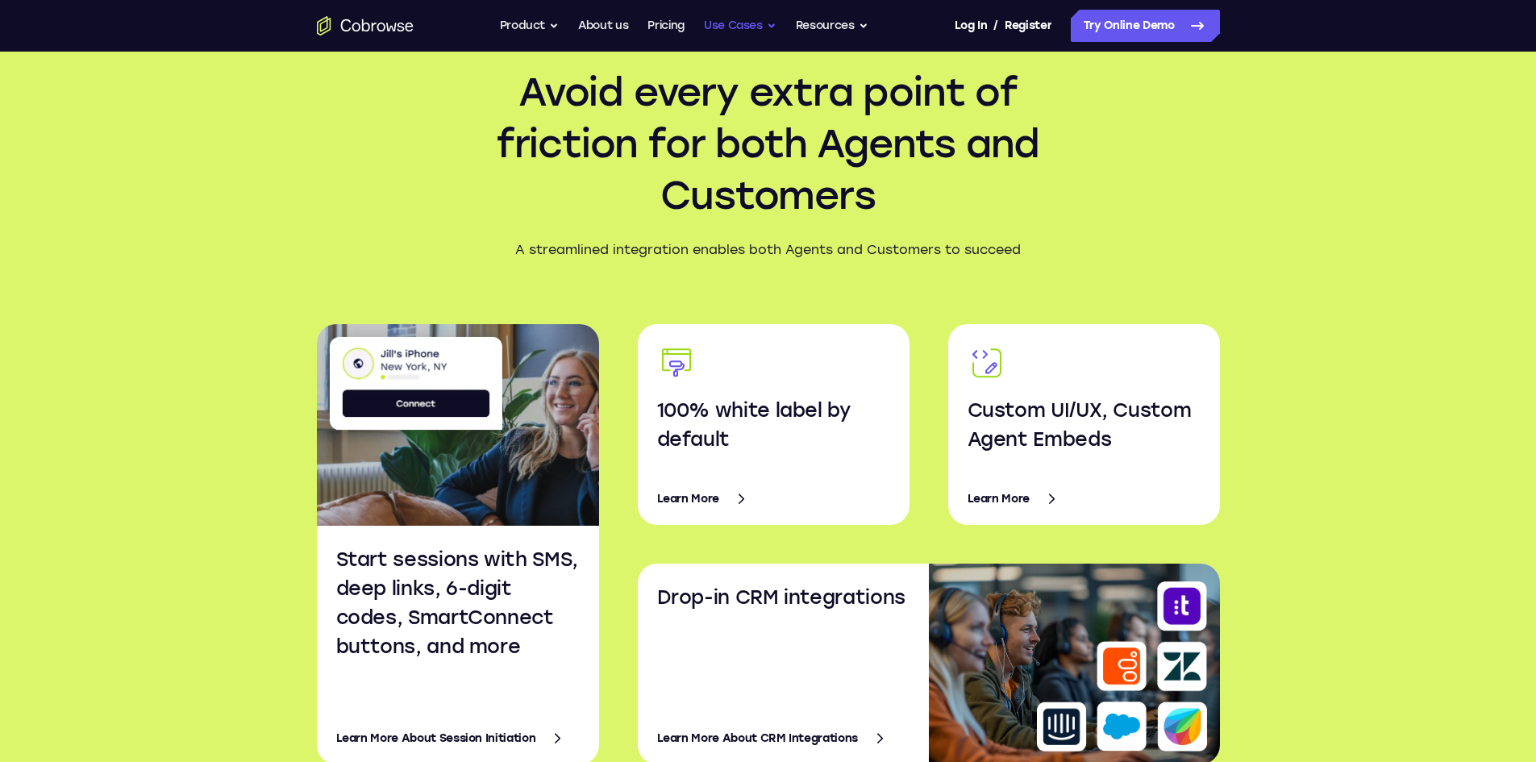  Describe the element at coordinates (530, 26) in the screenshot. I see `button: Product` at that location.